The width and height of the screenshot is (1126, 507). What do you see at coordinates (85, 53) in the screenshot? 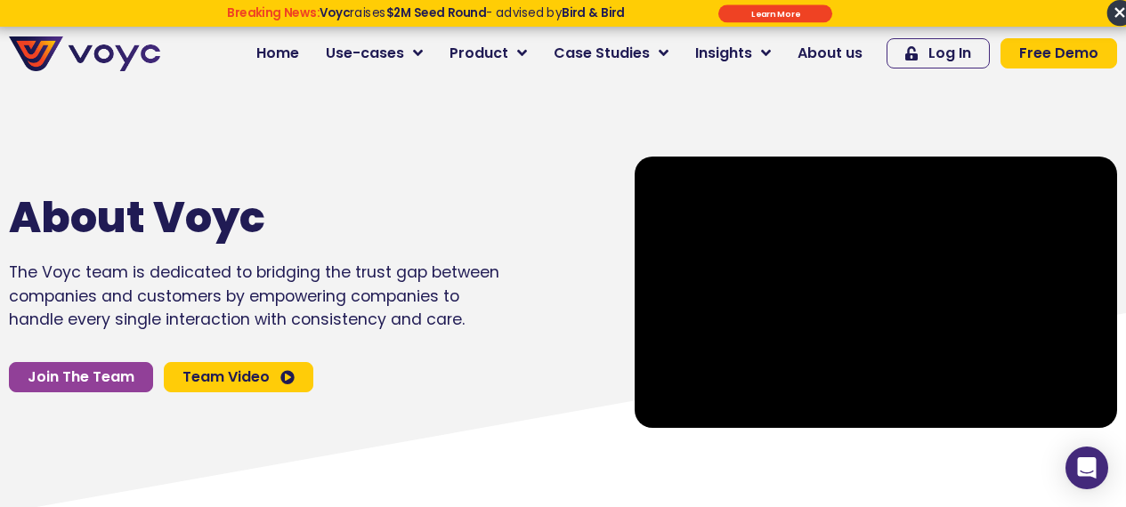
I see `img: voyc-full-logo` at bounding box center [85, 53].